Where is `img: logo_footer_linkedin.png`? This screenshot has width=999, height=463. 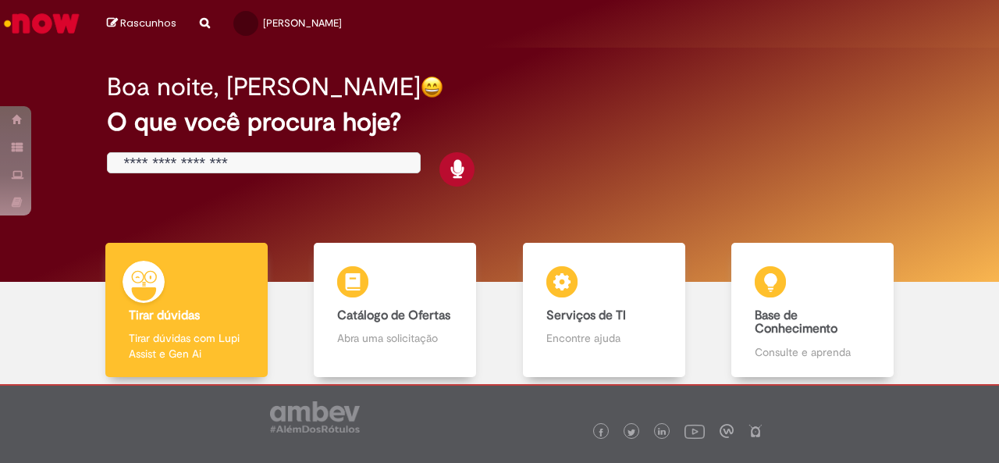 img: logo_footer_linkedin.png is located at coordinates (662, 433).